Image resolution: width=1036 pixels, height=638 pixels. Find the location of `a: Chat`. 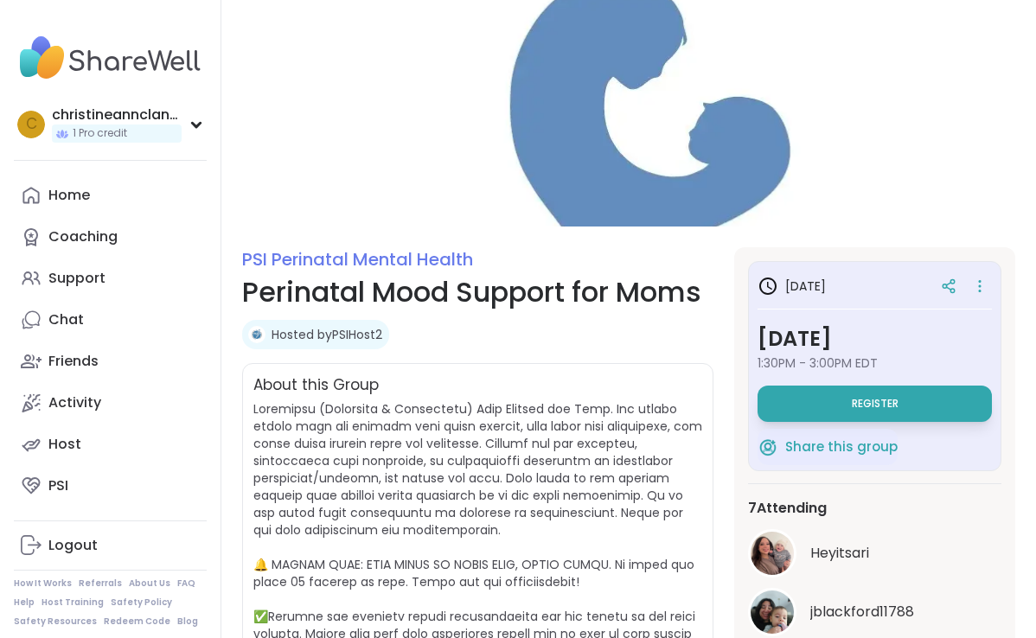

a: Chat is located at coordinates (110, 320).